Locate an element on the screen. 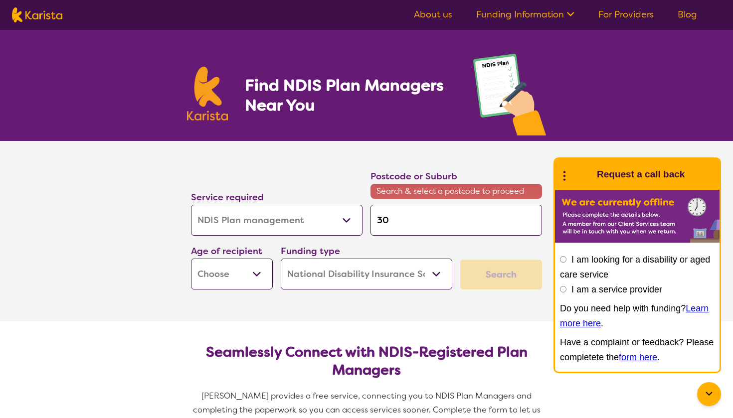 The height and width of the screenshot is (418, 733). a: form here is located at coordinates (638, 357).